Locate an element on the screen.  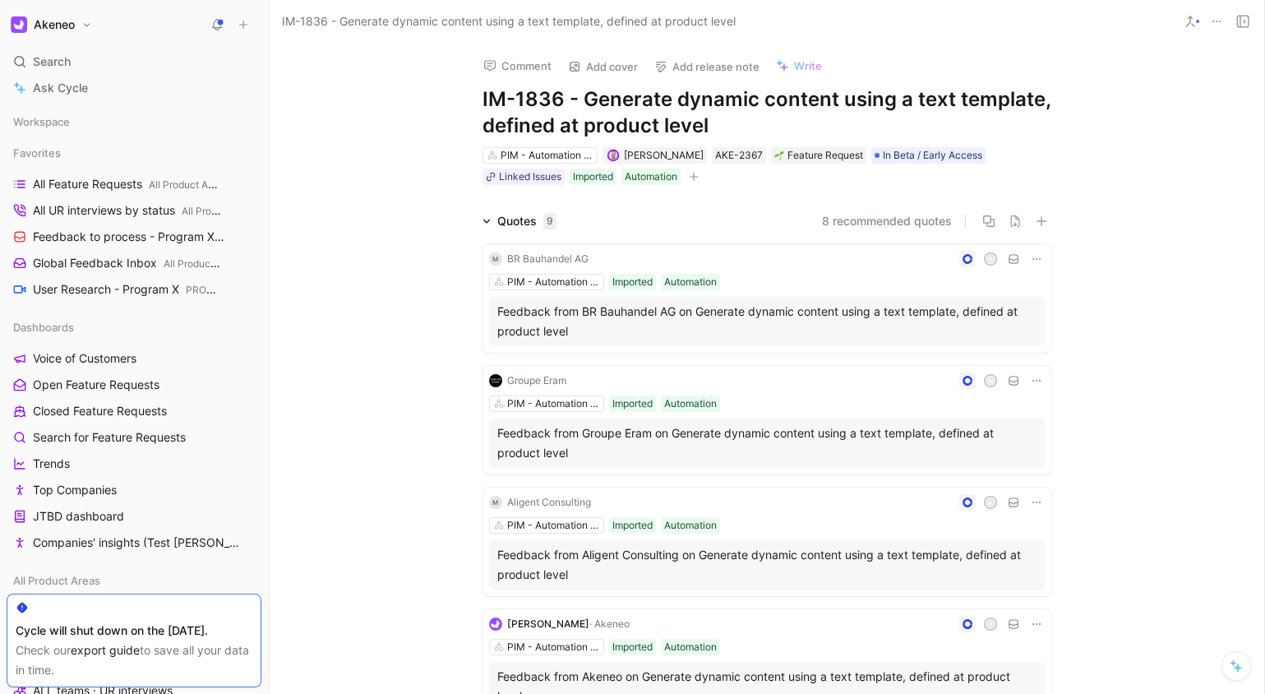
div: Feedback from Aligent Consulting on Generate dynamic content using a text template, defined at pr... is located at coordinates (767, 565).